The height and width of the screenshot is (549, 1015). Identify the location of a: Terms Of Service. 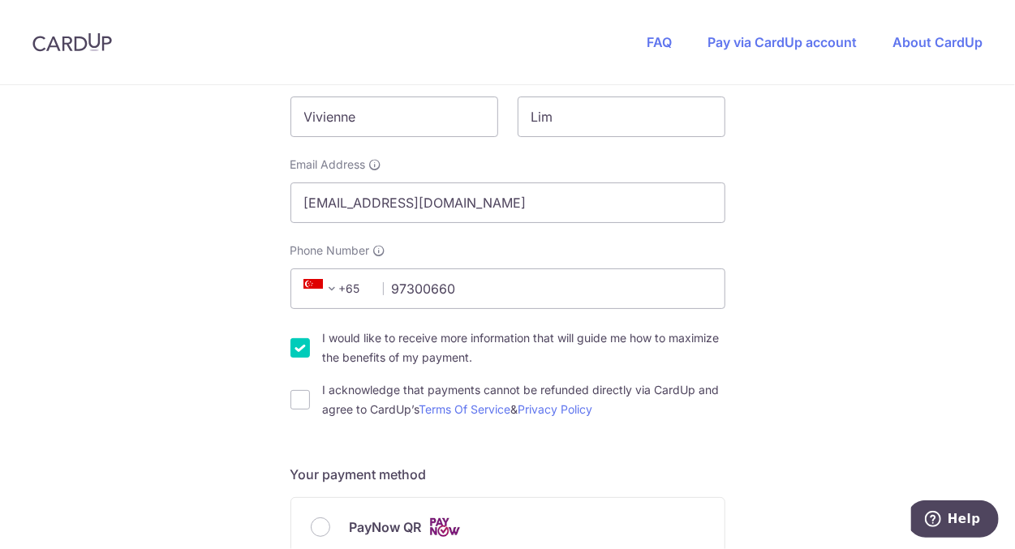
(465, 409).